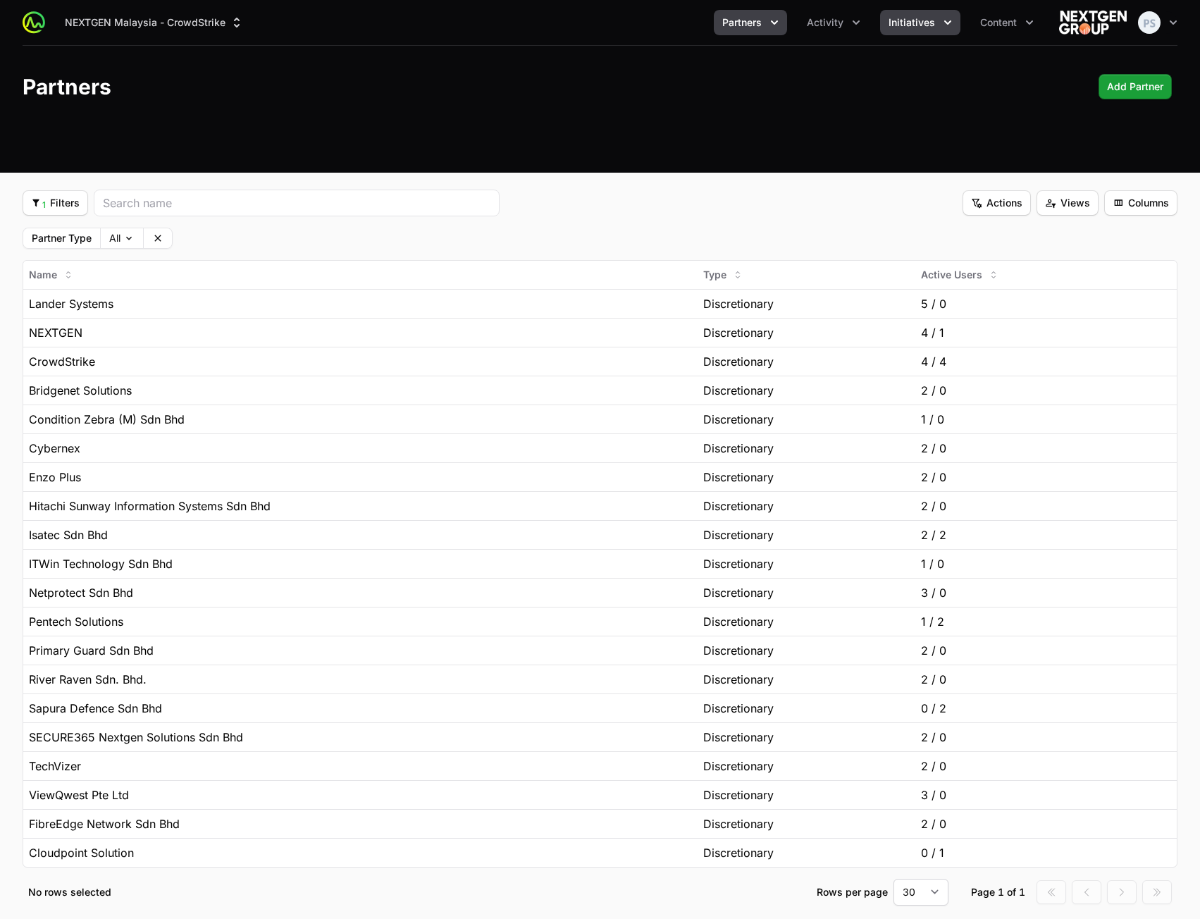 The width and height of the screenshot is (1200, 919). I want to click on div: Primary actions, so click(1135, 87).